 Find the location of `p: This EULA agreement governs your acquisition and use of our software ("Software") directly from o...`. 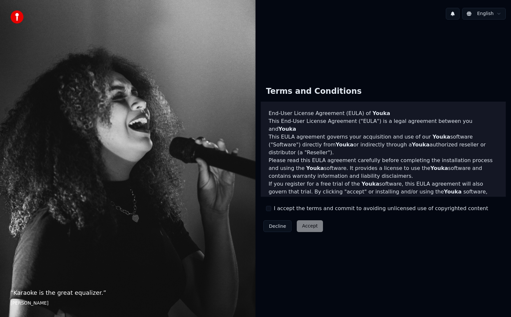

p: This EULA agreement governs your acquisition and use of our software ("Software") directly from o... is located at coordinates (383, 145).